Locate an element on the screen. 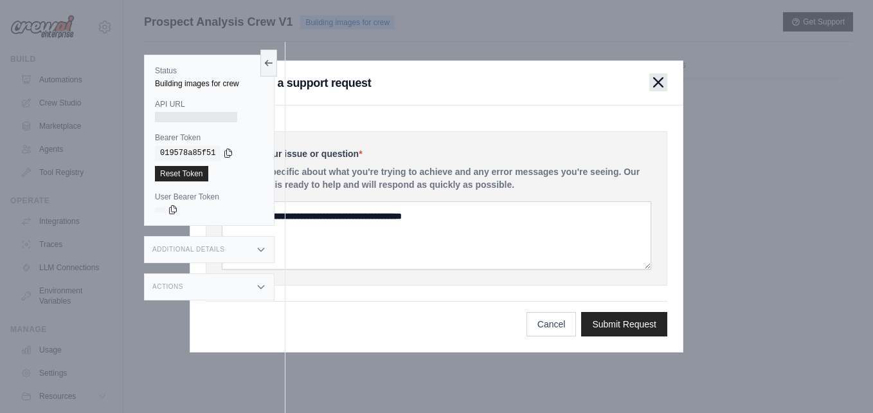 This screenshot has height=413, width=873. div: Chat Widget is located at coordinates (841, 382).